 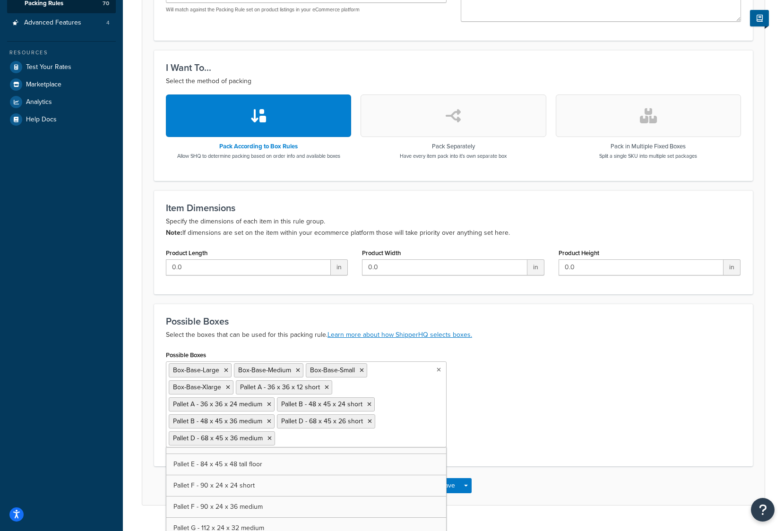 What do you see at coordinates (43, 85) in the screenshot?
I see `span: Marketplace` at bounding box center [43, 85].